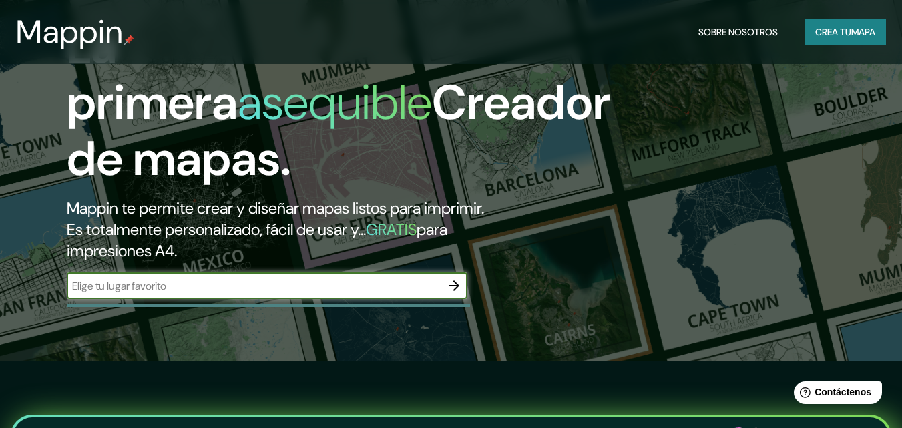  What do you see at coordinates (391, 229) in the screenshot?
I see `font: GRATIS` at bounding box center [391, 229].